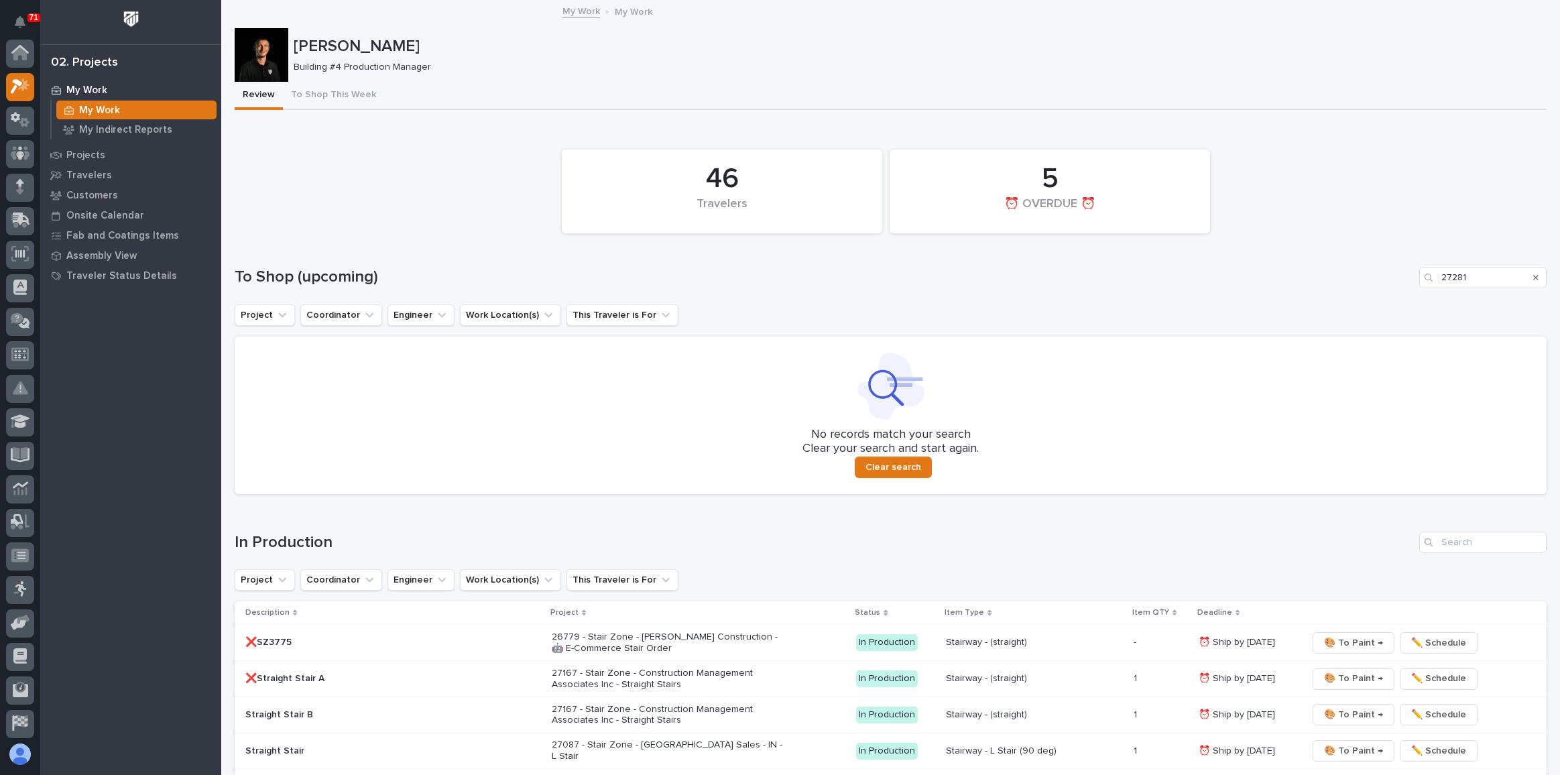 The width and height of the screenshot is (1560, 775). What do you see at coordinates (1050, 179) in the screenshot?
I see `div: 5` at bounding box center [1050, 179].